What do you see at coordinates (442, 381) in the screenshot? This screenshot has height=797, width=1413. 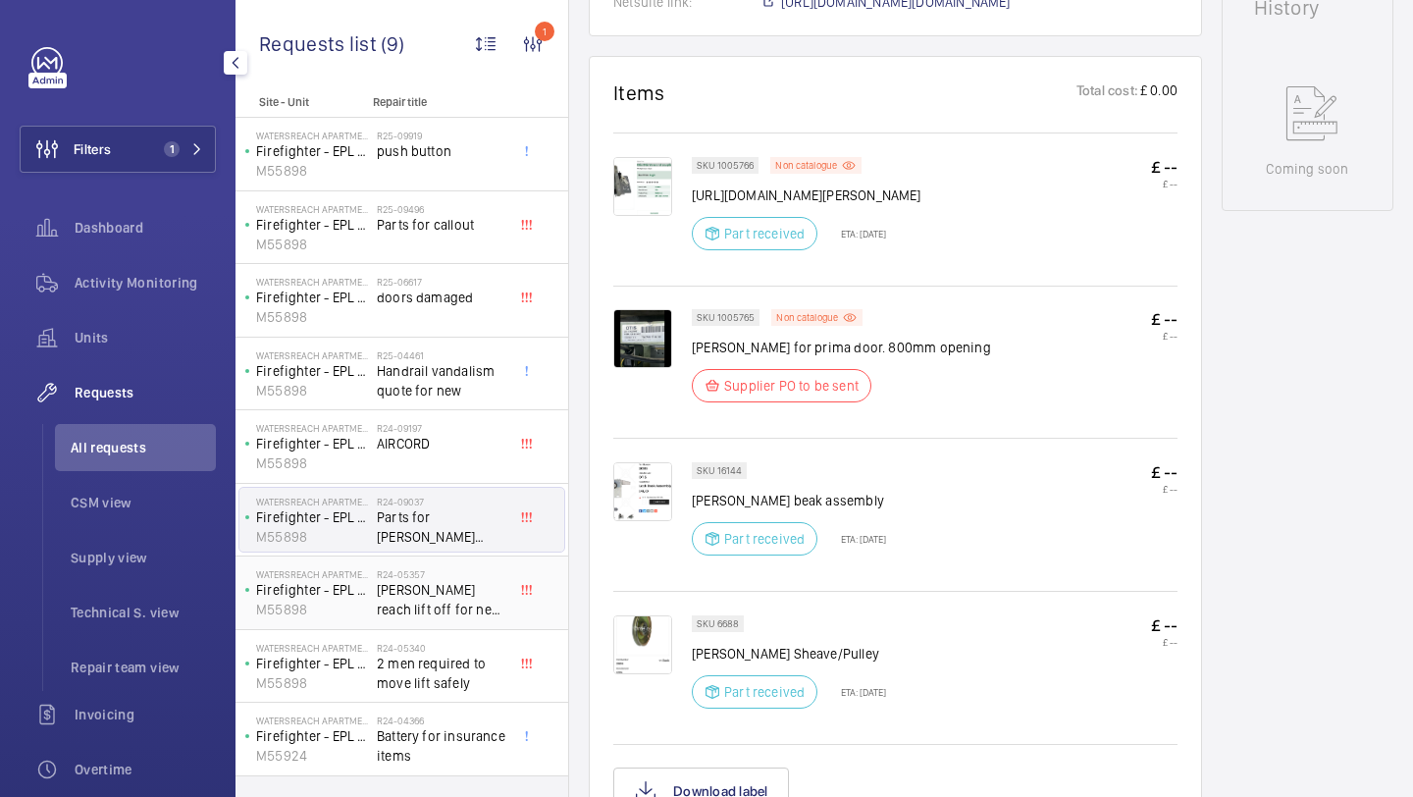 I see `span: Handrail vandalism quote for new` at bounding box center [442, 381].